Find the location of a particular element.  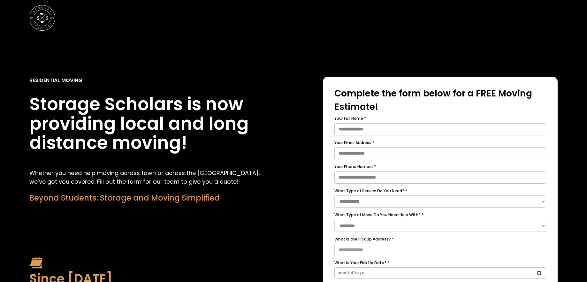

h1: Storage Scholars is now providing local and long distance moving! is located at coordinates (147, 124).